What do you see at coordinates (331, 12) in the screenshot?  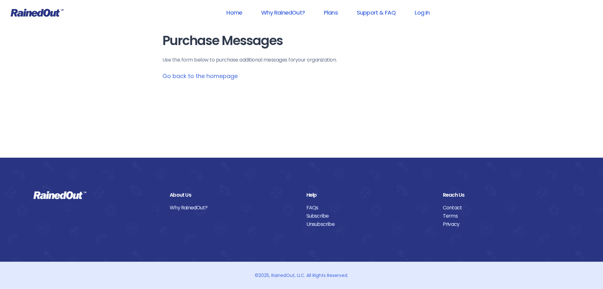 I see `a: Plans` at bounding box center [331, 12].